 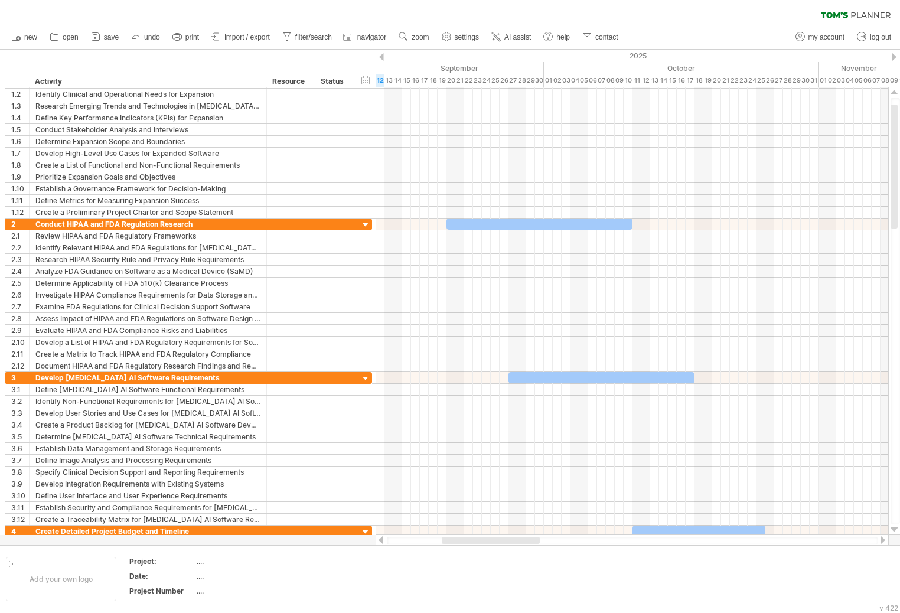 What do you see at coordinates (512, 80) in the screenshot?
I see `div: Saturday, 27 September 2025` at bounding box center [512, 80].